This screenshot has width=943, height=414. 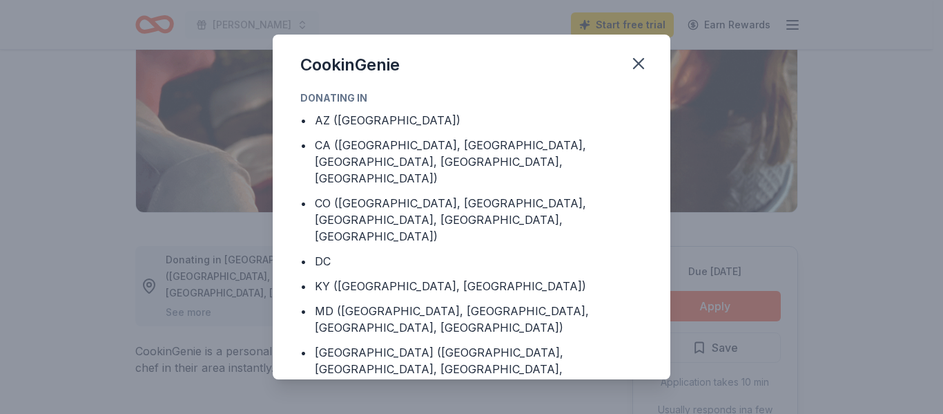 I want to click on div: DC, so click(x=322, y=261).